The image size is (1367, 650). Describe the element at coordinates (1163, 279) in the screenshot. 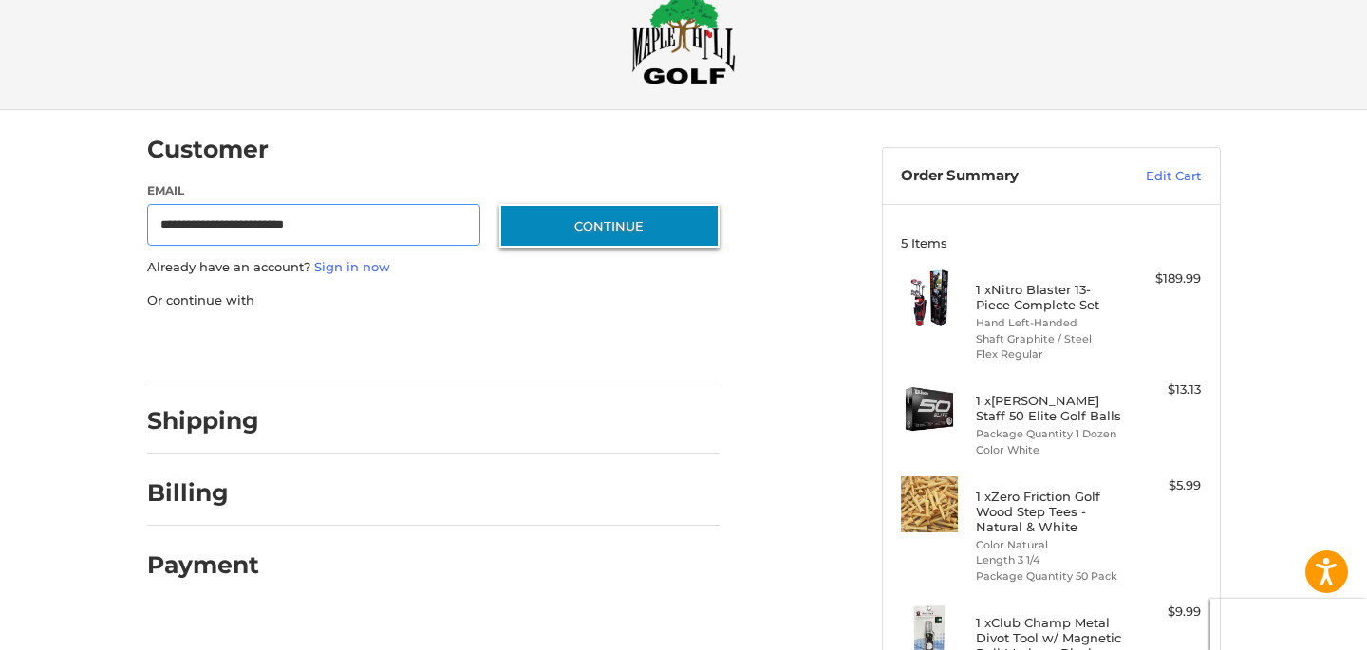

I see `div: $189.99` at that location.